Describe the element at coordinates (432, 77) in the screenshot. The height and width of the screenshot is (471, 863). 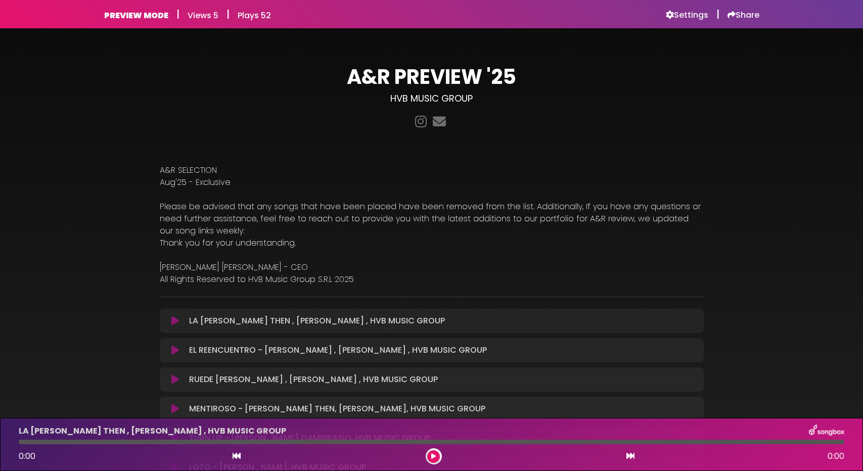
I see `h1: A&R PREVIEW '25` at that location.